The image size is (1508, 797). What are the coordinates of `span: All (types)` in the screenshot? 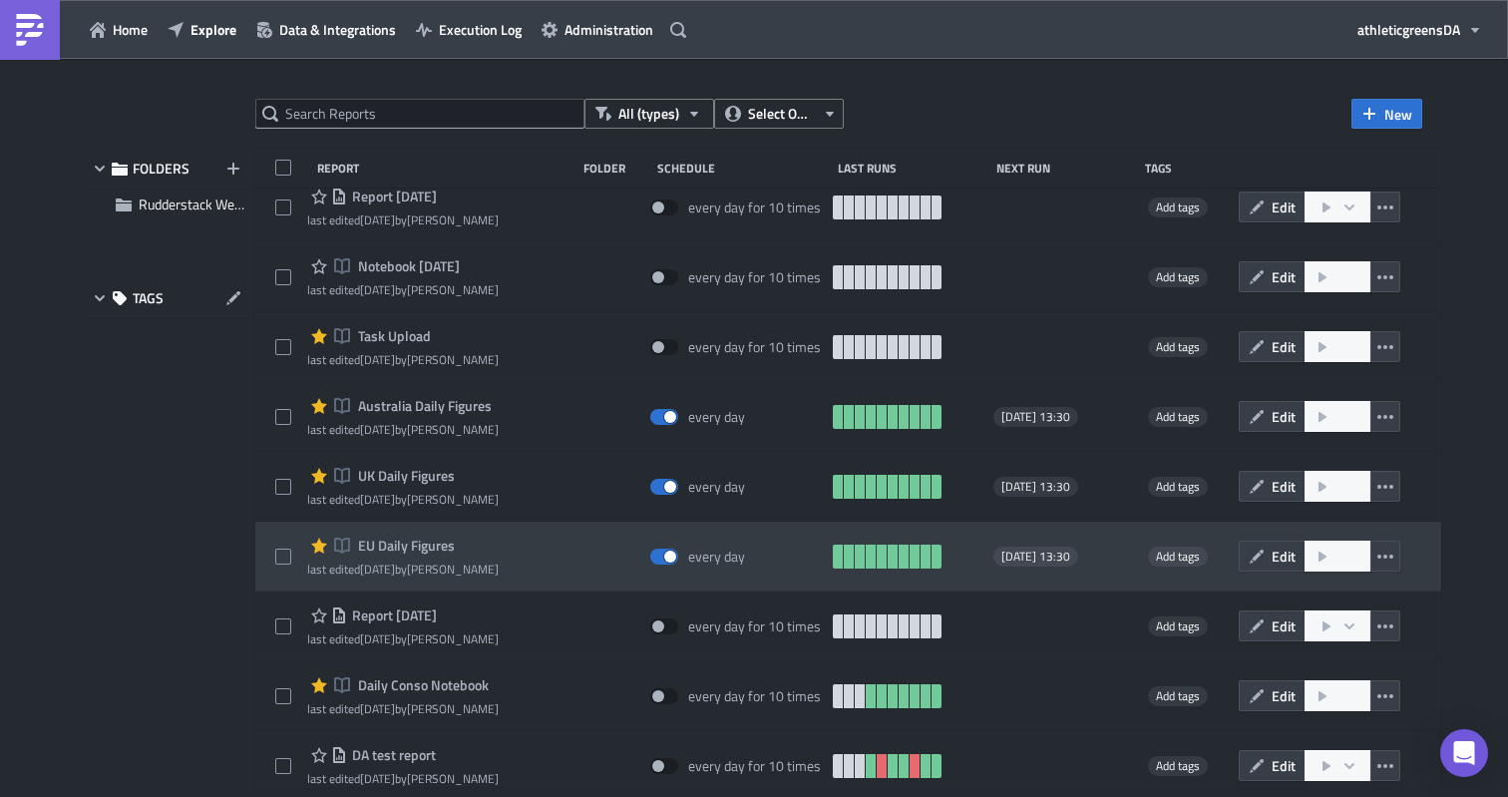 It's located at (648, 114).